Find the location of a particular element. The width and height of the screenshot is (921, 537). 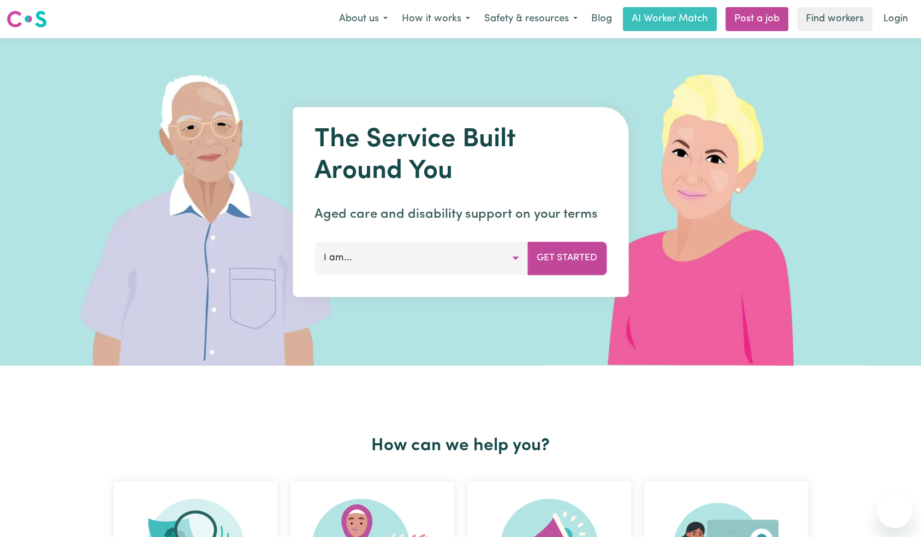

a: Find workers is located at coordinates (834, 19).